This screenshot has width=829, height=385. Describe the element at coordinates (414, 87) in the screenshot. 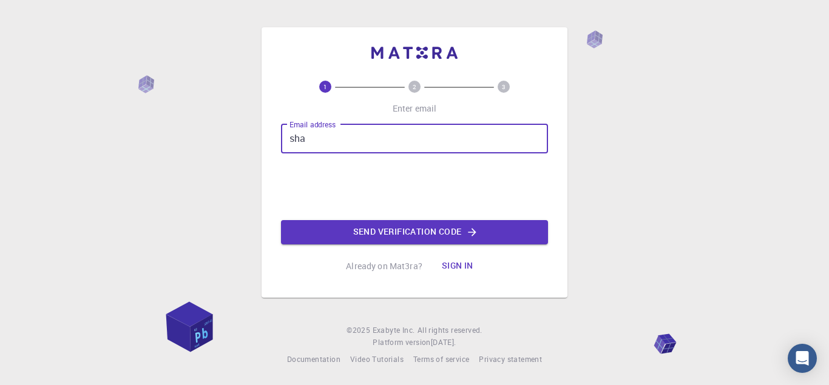

I see `text: 2` at that location.